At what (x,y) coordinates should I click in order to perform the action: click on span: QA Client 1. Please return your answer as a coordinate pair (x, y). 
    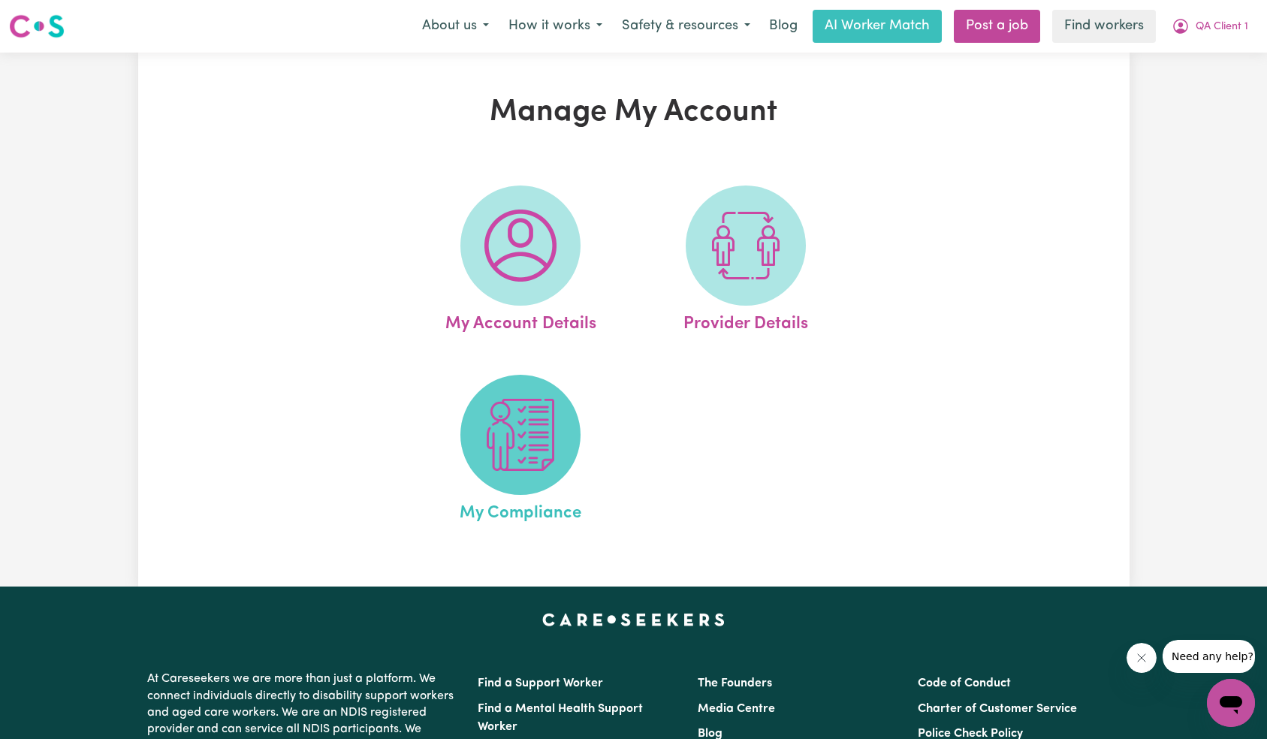
    Looking at the image, I should click on (1222, 27).